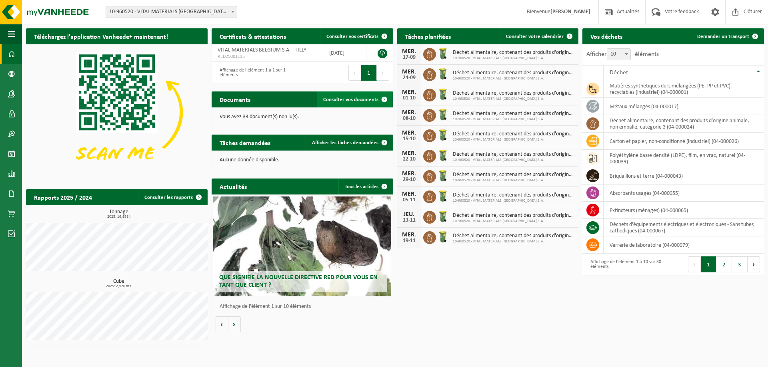 Image resolution: width=768 pixels, height=367 pixels. I want to click on button: 3, so click(739, 265).